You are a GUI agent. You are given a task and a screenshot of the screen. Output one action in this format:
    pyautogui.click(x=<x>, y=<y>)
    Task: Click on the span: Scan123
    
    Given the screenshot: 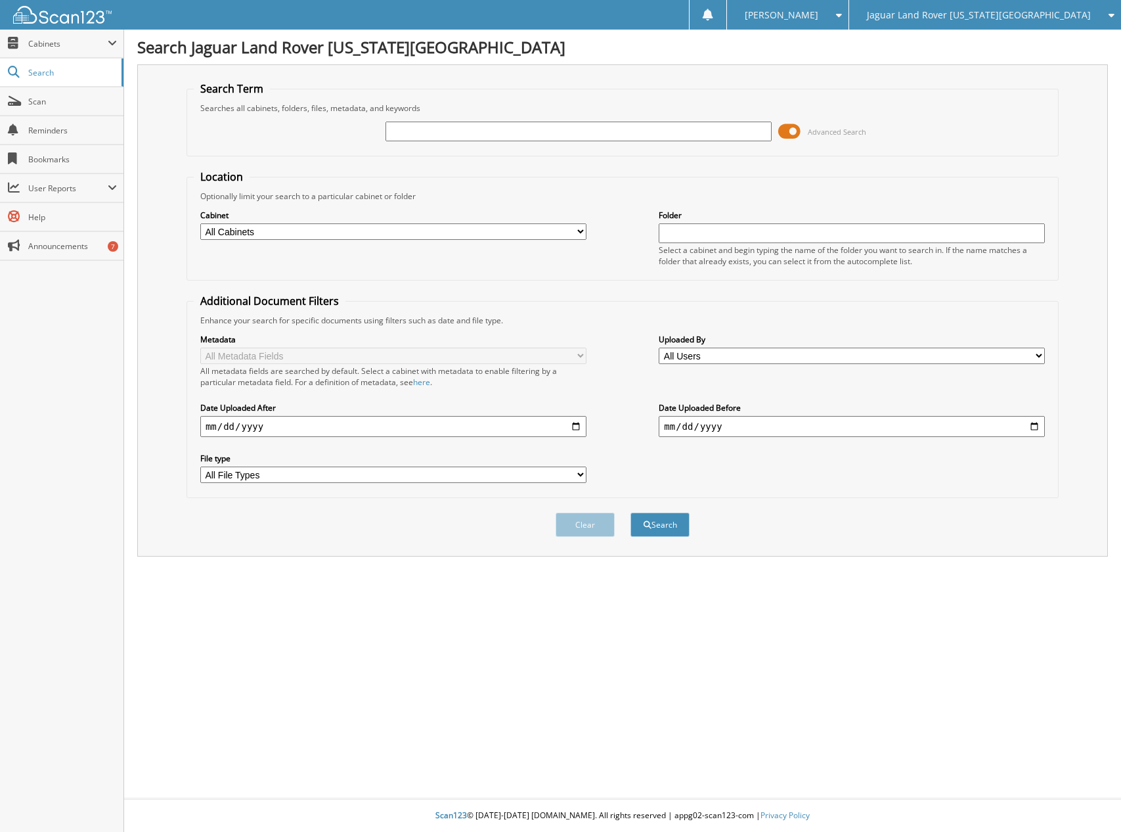 What is the action you would take?
    pyautogui.click(x=451, y=815)
    